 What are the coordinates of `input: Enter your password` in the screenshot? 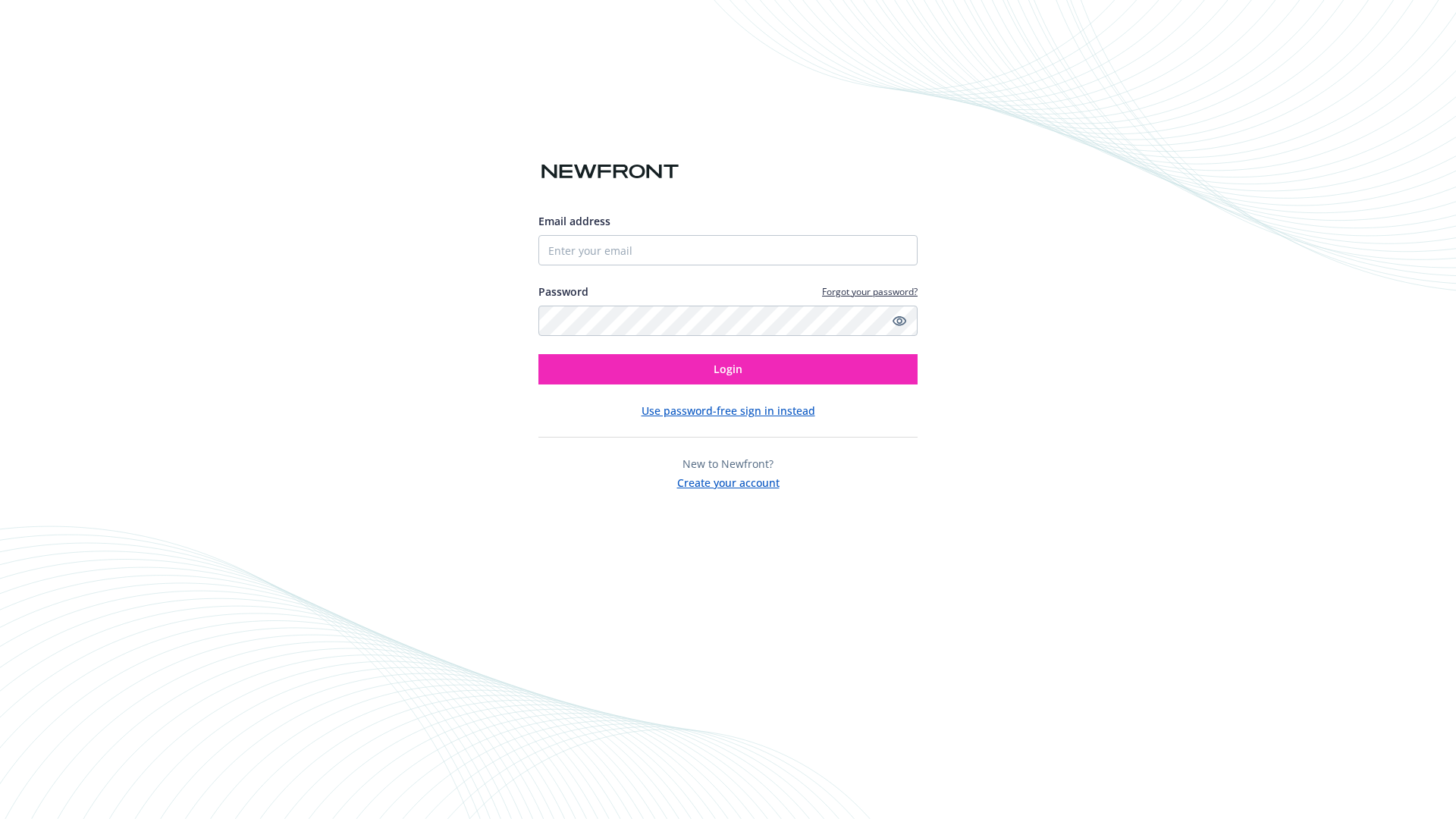 It's located at (728, 320).